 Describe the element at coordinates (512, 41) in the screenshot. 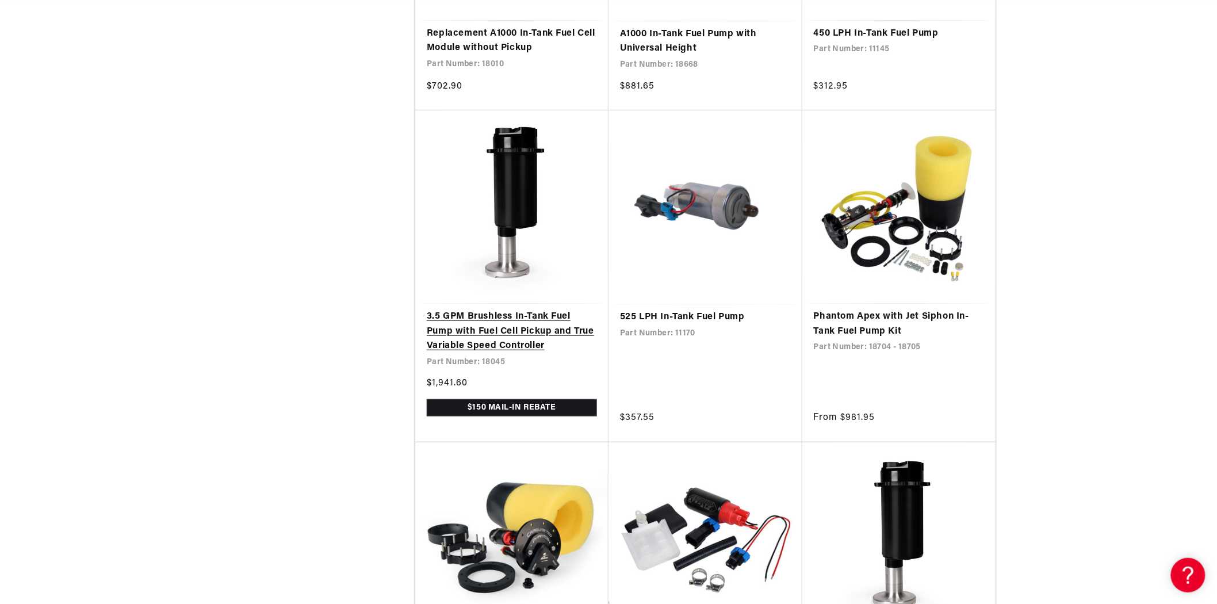

I see `a: Replacement A1000 In-Tank Fuel Cell Module without Pickup` at that location.